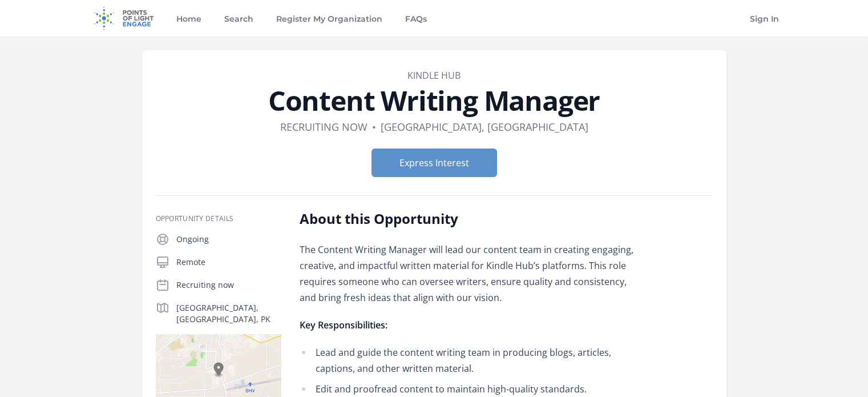 Image resolution: width=868 pixels, height=397 pixels. I want to click on dd: Recruiting now, so click(324, 127).